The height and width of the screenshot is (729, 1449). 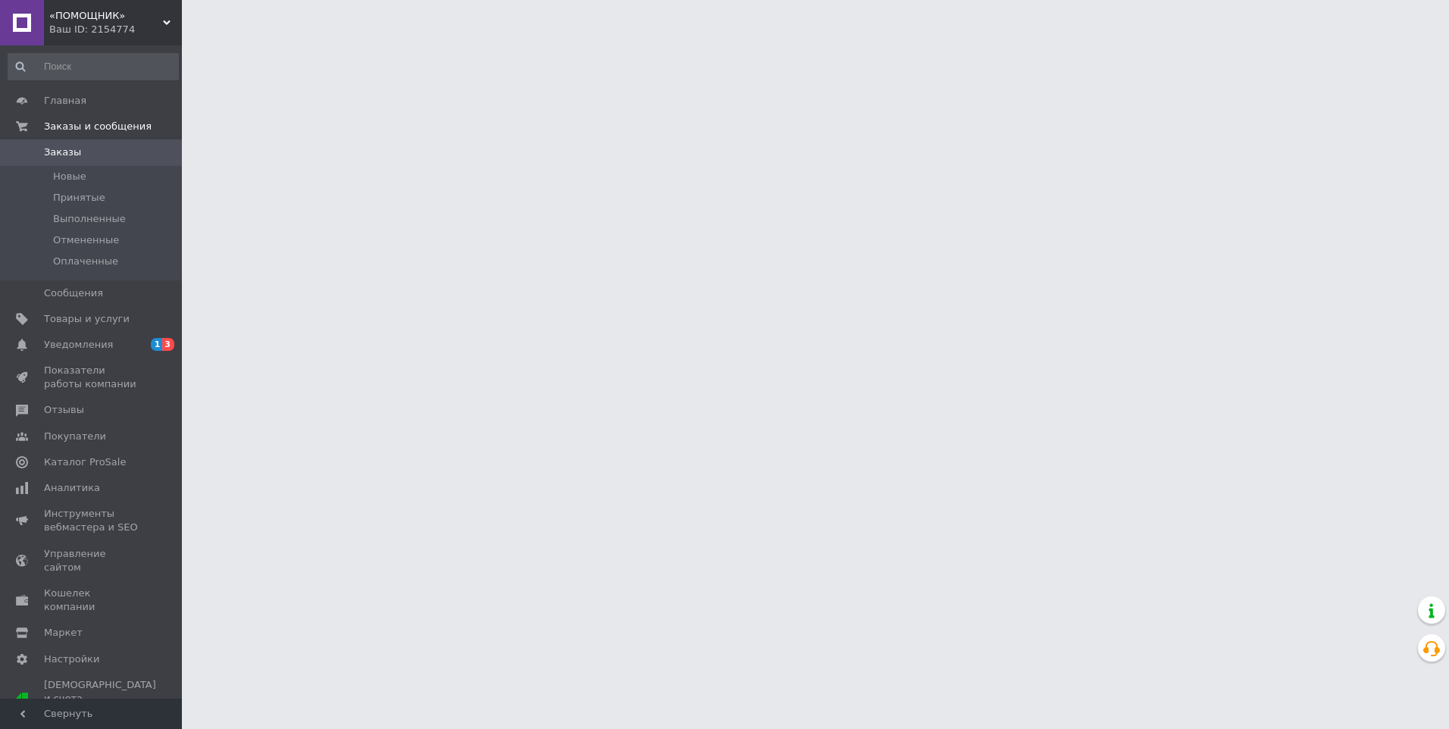 I want to click on span: Отмененные, so click(x=86, y=240).